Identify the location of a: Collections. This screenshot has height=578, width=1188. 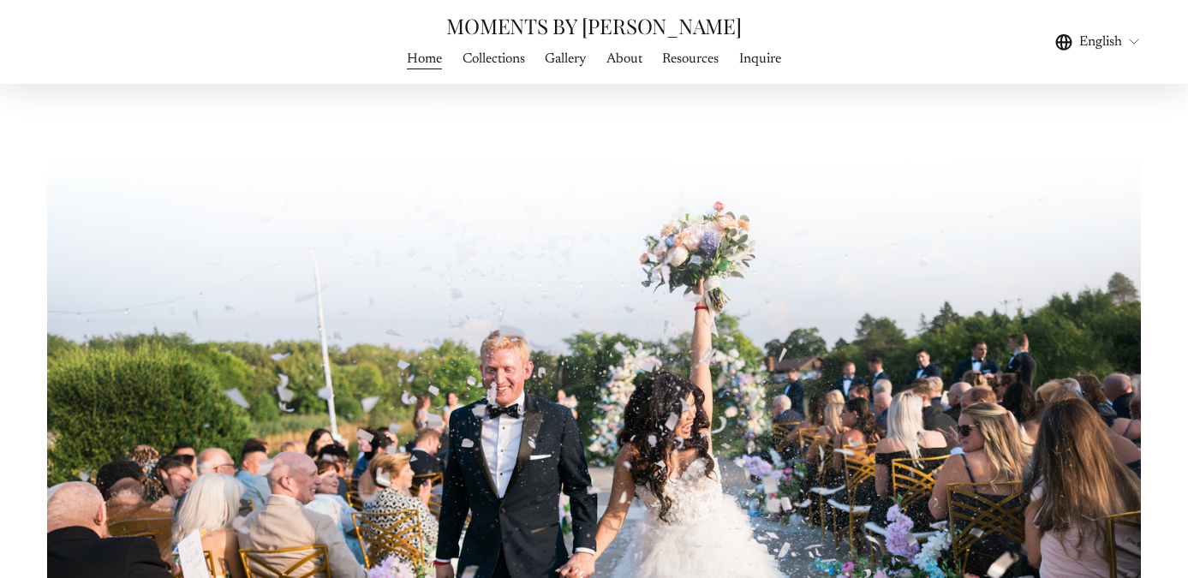
(493, 58).